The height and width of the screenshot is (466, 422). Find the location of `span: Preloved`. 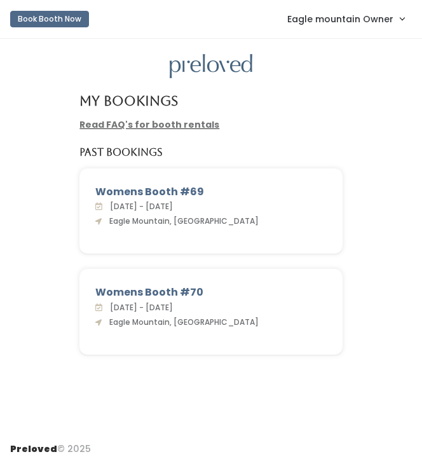

span: Preloved is located at coordinates (34, 449).